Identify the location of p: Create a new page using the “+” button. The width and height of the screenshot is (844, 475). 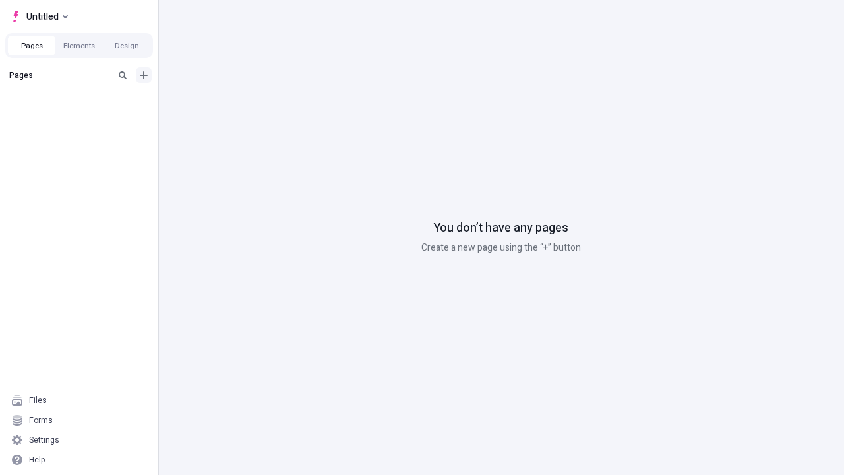
(501, 248).